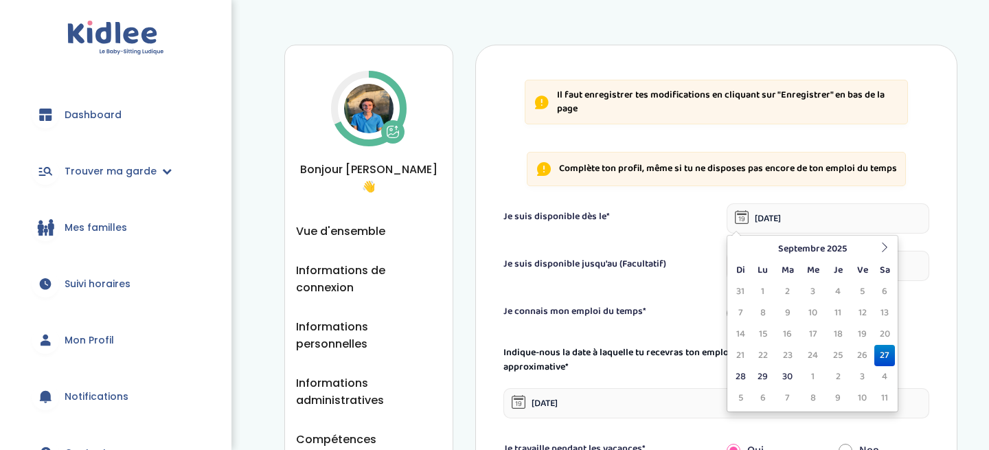 The height and width of the screenshot is (450, 989). I want to click on img: Avatar, so click(369, 108).